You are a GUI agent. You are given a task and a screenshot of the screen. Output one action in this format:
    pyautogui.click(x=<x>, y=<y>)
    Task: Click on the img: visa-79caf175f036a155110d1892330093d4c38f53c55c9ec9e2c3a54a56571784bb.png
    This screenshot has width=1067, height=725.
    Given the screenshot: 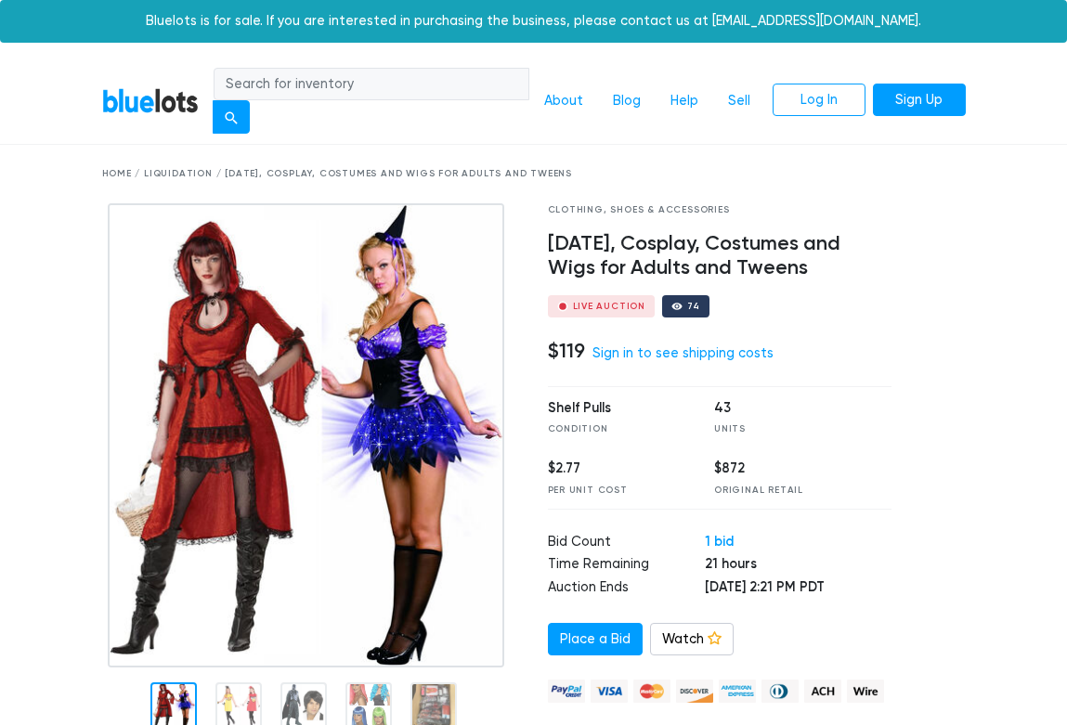 What is the action you would take?
    pyautogui.click(x=609, y=691)
    